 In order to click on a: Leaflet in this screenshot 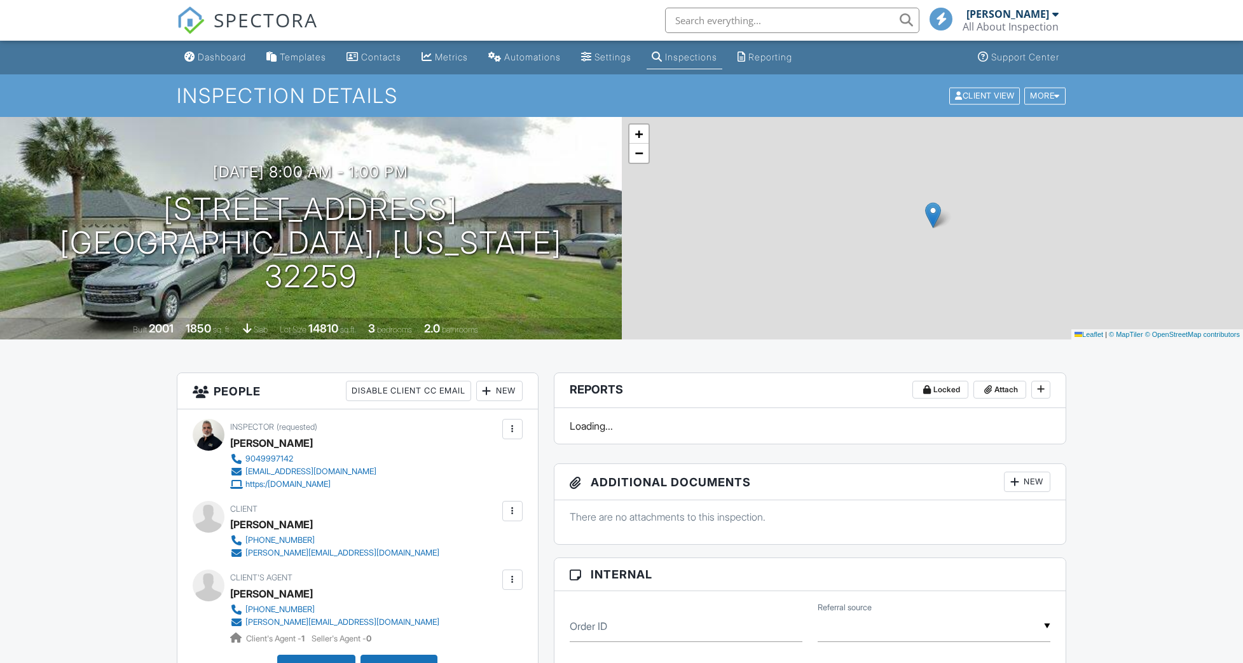, I will do `click(1088, 334)`.